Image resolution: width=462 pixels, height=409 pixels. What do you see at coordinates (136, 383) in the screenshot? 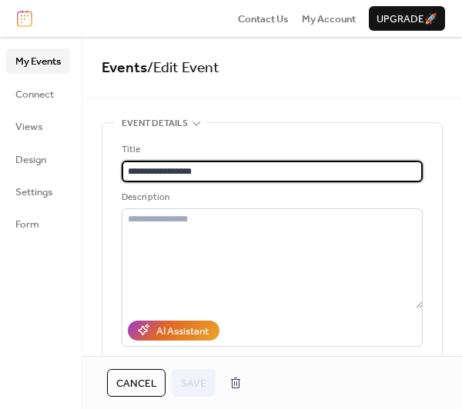
I see `a: Cancel` at bounding box center [136, 383].